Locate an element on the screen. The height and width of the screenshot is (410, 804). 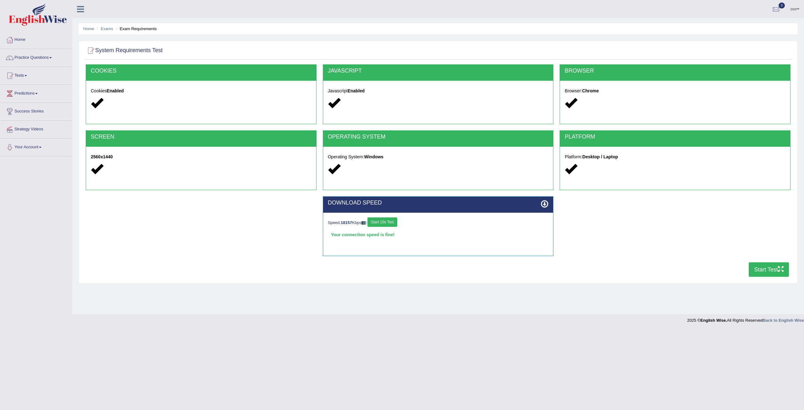
strong: Windows is located at coordinates (374, 157).